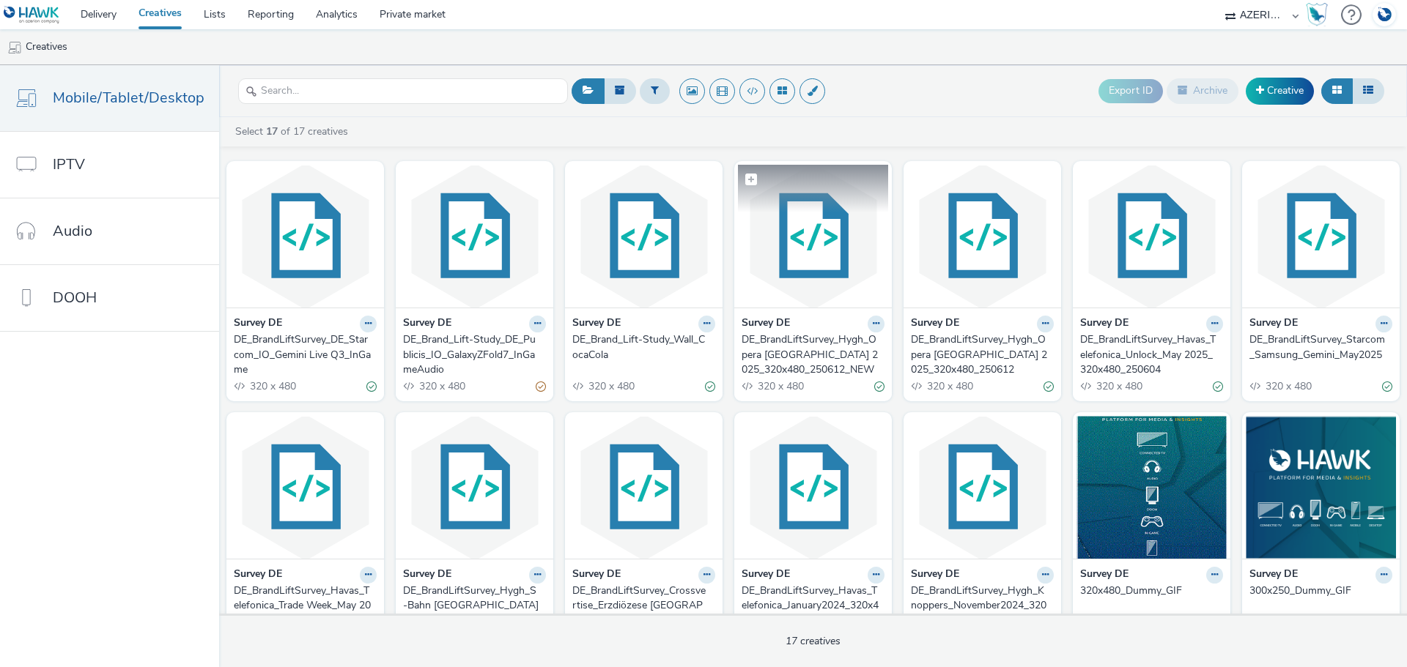  I want to click on img: DE_BrandLiftSurvey_Havas_Telefonica_Trade Week_May 2025_320x480_250508 visual, so click(305, 487).